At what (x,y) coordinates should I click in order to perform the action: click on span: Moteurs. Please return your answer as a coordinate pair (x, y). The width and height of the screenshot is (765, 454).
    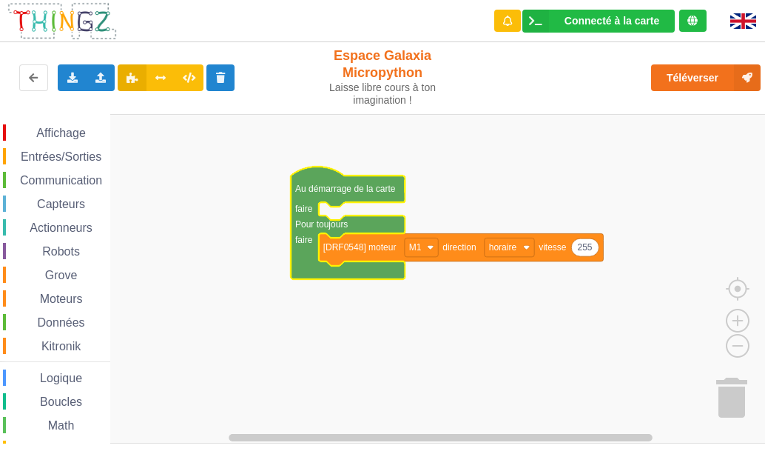
    Looking at the image, I should click on (61, 298).